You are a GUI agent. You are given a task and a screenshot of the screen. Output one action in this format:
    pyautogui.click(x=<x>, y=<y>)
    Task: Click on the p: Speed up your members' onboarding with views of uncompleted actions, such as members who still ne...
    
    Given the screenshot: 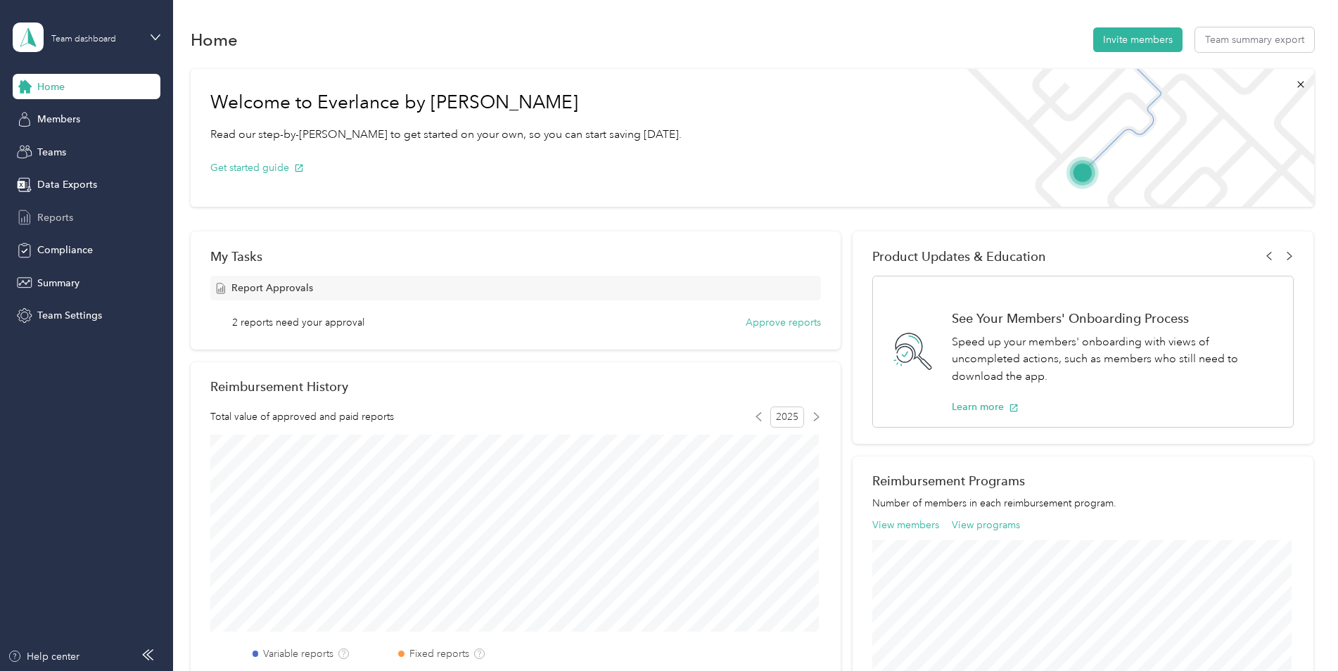 What is the action you would take?
    pyautogui.click(x=1115, y=359)
    